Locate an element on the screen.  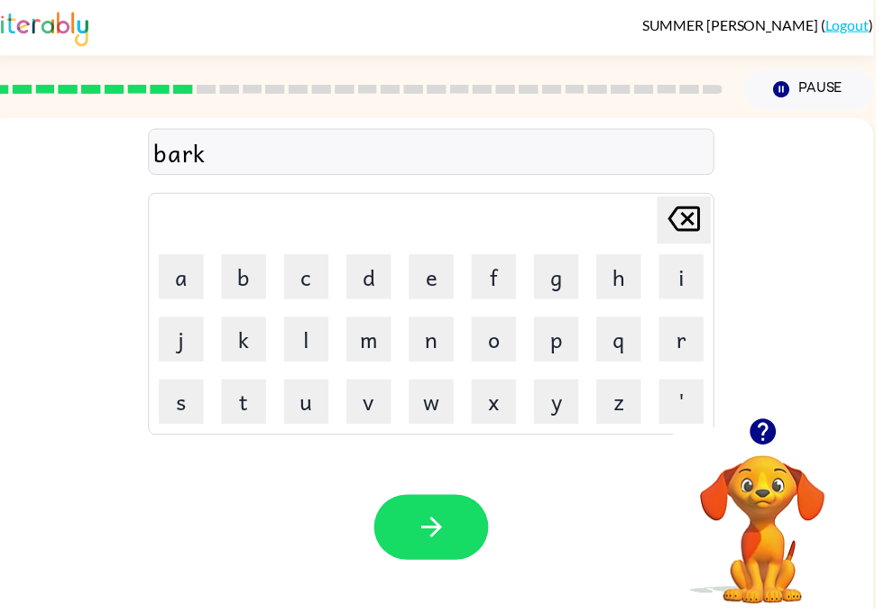
button: f is located at coordinates (499, 279).